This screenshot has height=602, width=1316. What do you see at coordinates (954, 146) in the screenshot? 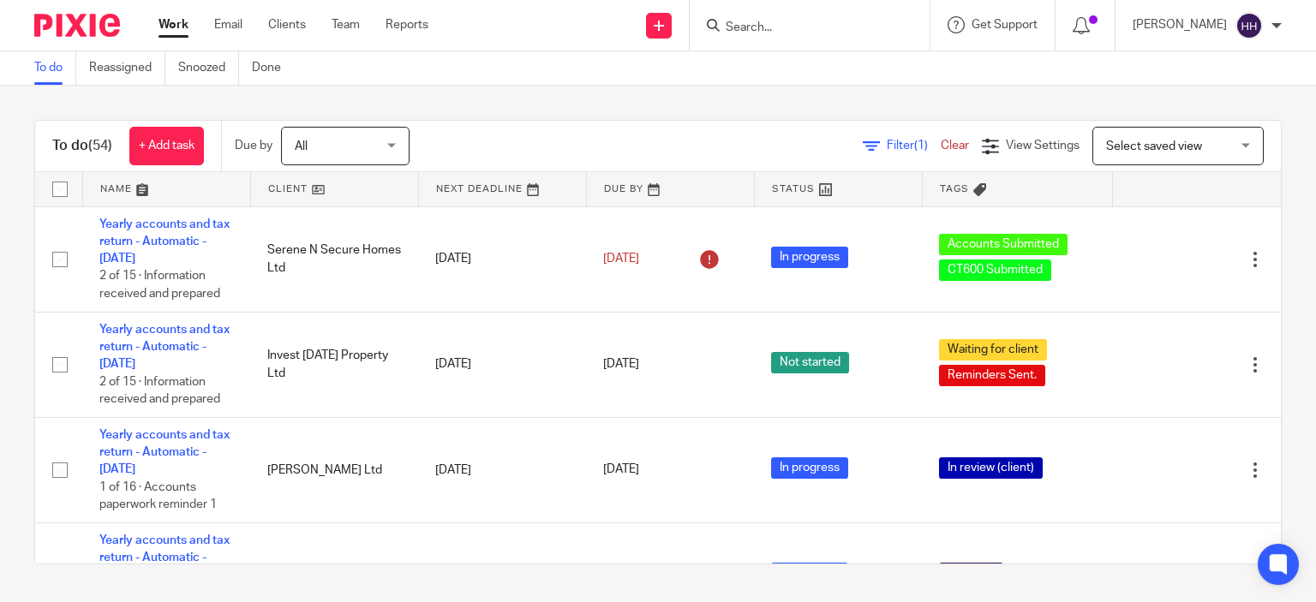
I see `a: Clear` at bounding box center [954, 146].